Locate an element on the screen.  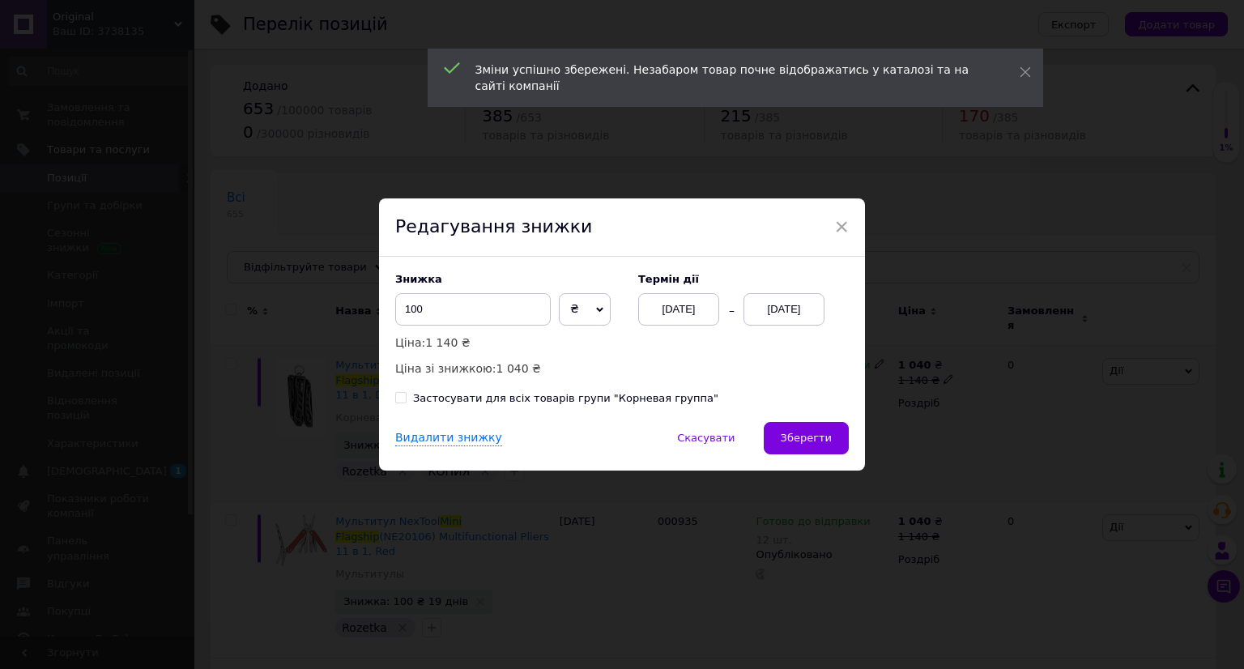
span: Редагування знижки is located at coordinates (493, 226).